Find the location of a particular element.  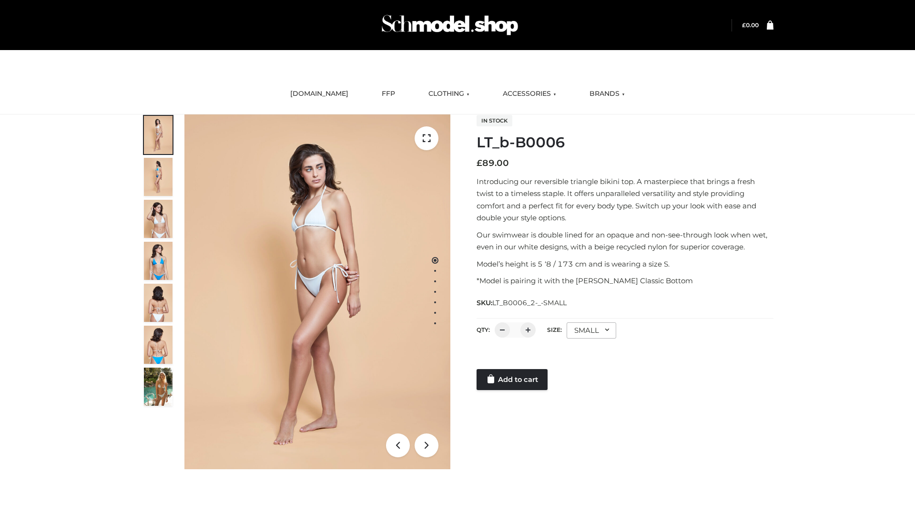

img: ArielClassicBikiniTop_CloudNine_AzureSky_OW114ECO_1 is located at coordinates (317, 292).